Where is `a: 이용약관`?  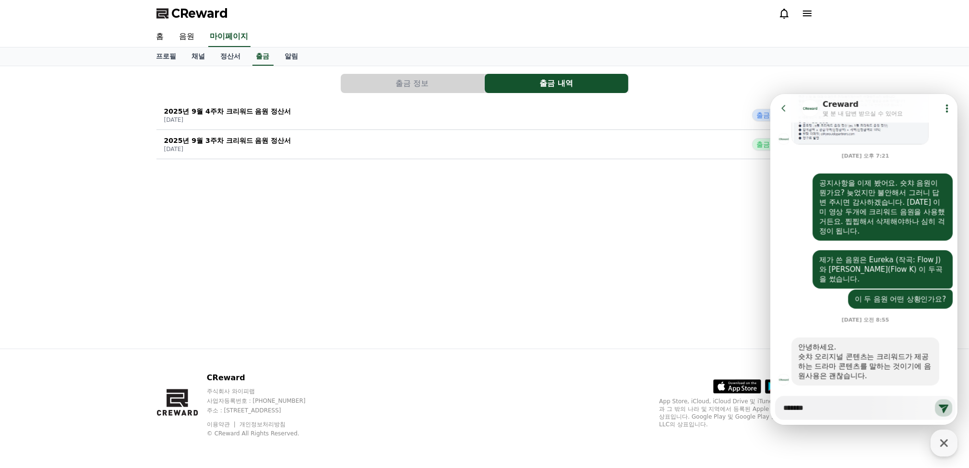
a: 이용약관 is located at coordinates (222, 425).